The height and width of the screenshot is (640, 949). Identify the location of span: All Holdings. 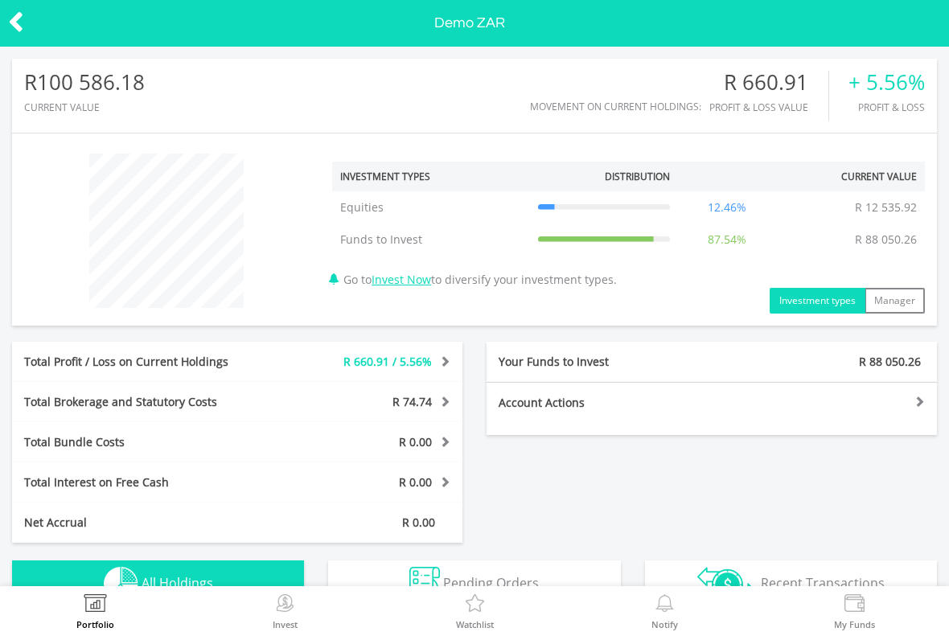
(177, 583).